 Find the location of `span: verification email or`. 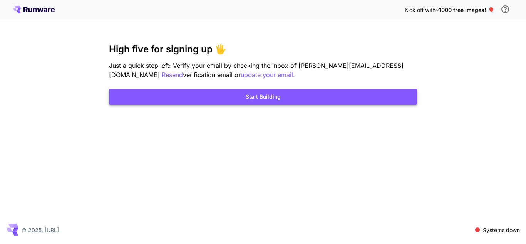

span: verification email or is located at coordinates (212, 75).